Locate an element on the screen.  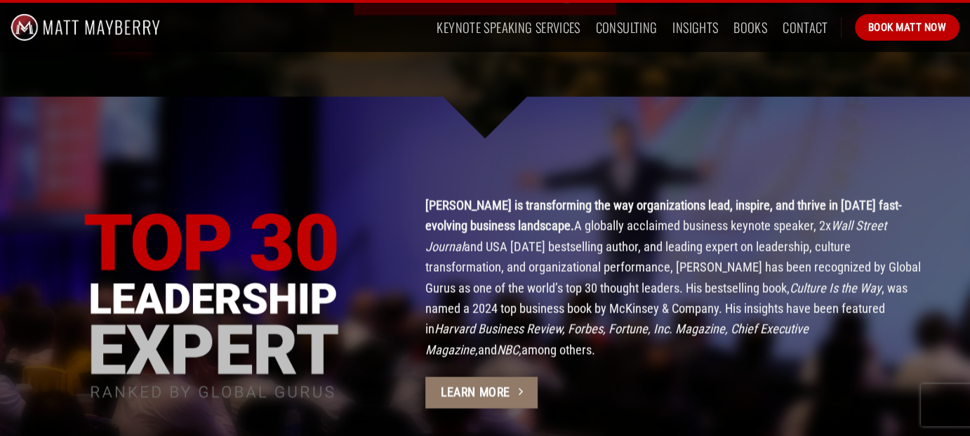
em: Culture Is the Way is located at coordinates (835, 288).